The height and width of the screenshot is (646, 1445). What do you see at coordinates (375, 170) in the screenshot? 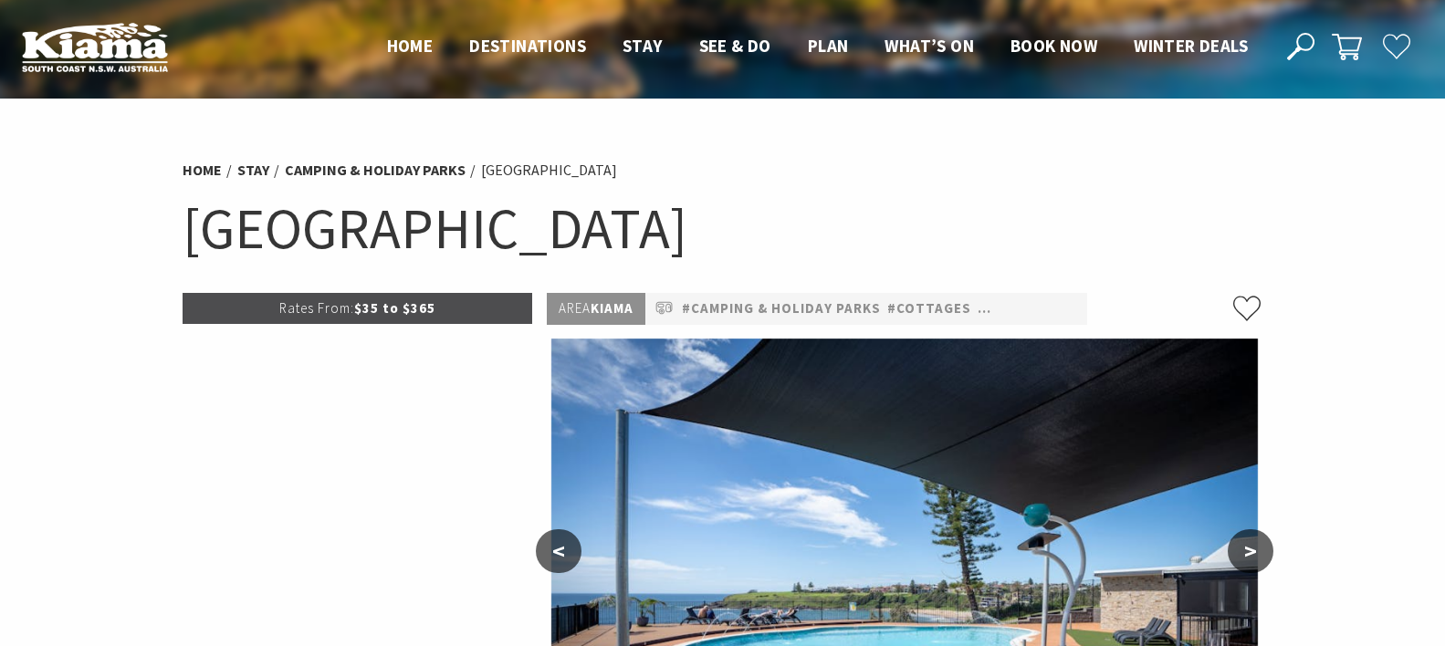
I see `a: Camping & Holiday Parks` at bounding box center [375, 170].